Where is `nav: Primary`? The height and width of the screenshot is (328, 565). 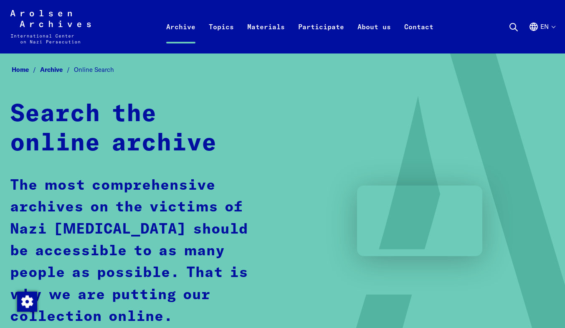 nav: Primary is located at coordinates (300, 27).